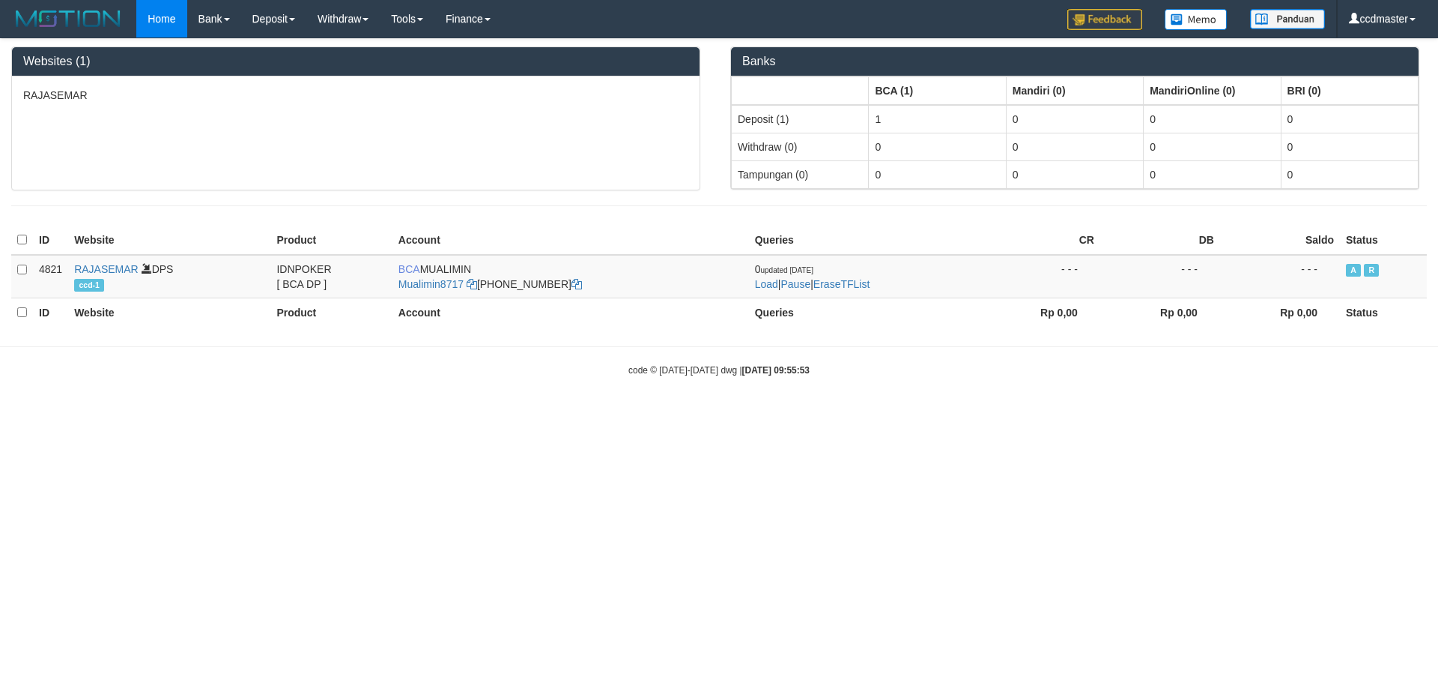 The image size is (1438, 689). What do you see at coordinates (784, 269) in the screenshot?
I see `span: 0` at bounding box center [784, 269].